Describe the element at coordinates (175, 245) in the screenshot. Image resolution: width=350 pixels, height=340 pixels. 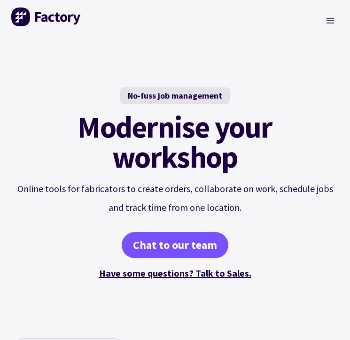
I see `a: Chat to our team` at that location.